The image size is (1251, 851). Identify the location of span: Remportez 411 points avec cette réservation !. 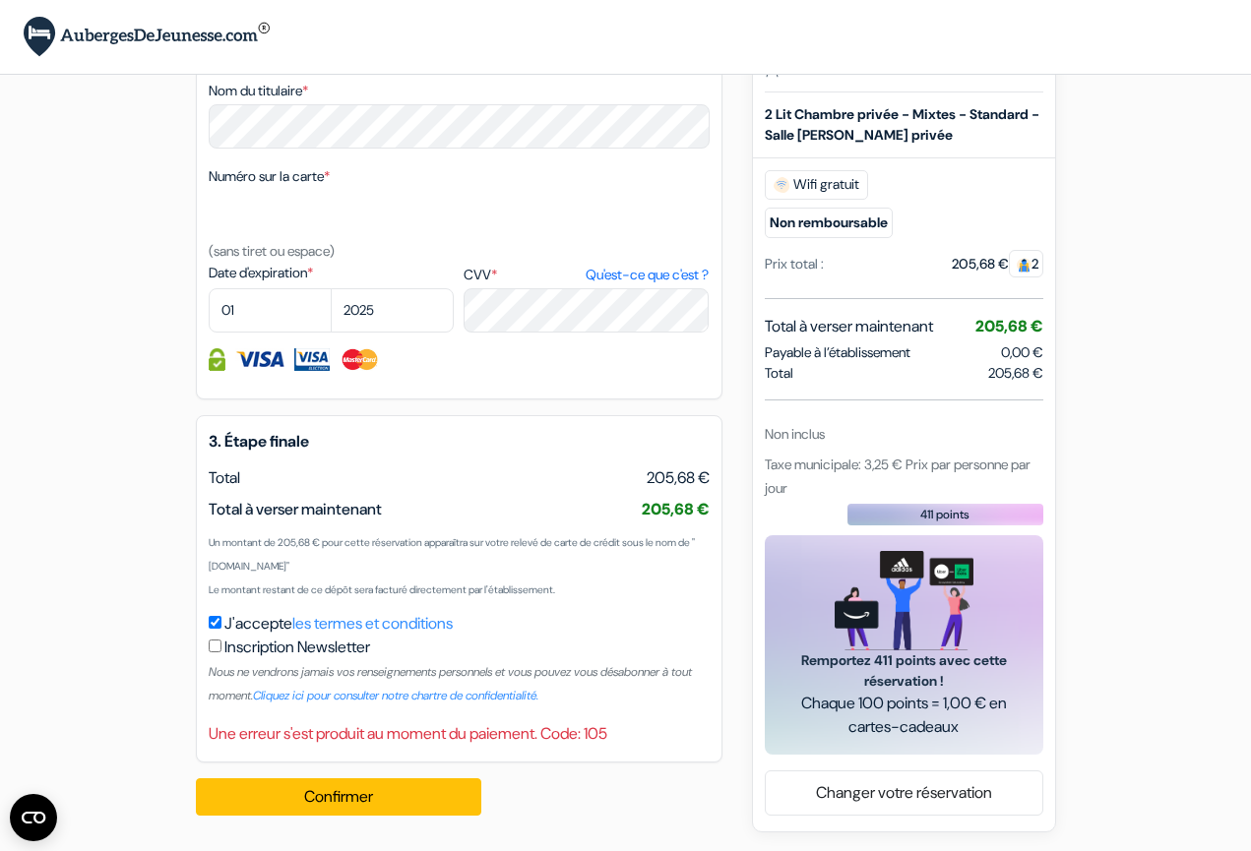
(904, 670).